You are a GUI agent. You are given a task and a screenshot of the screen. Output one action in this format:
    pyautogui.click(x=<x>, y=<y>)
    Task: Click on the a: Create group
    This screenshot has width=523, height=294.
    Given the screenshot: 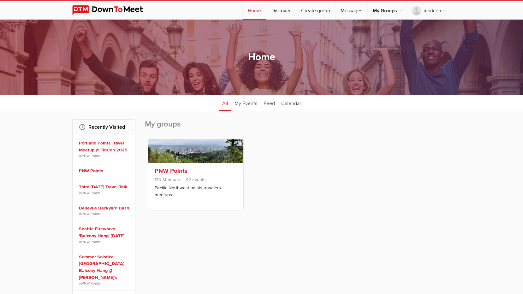 What is the action you would take?
    pyautogui.click(x=316, y=10)
    